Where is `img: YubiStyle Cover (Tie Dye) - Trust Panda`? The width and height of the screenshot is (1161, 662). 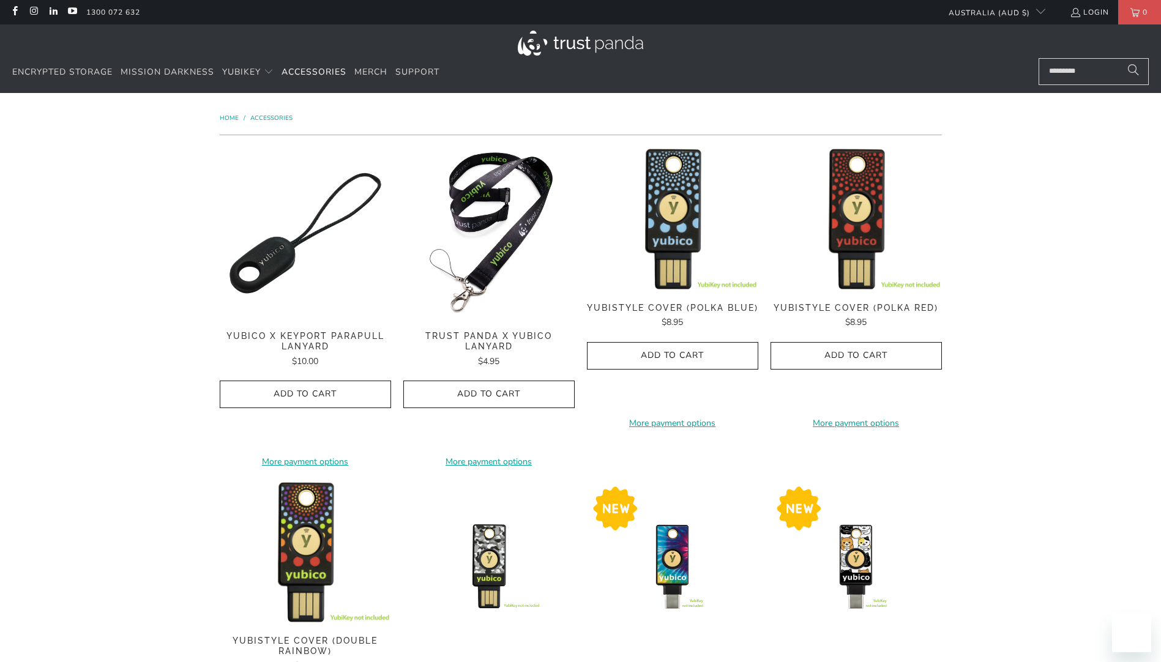 img: YubiStyle Cover (Tie Dye) - Trust Panda is located at coordinates (672, 567).